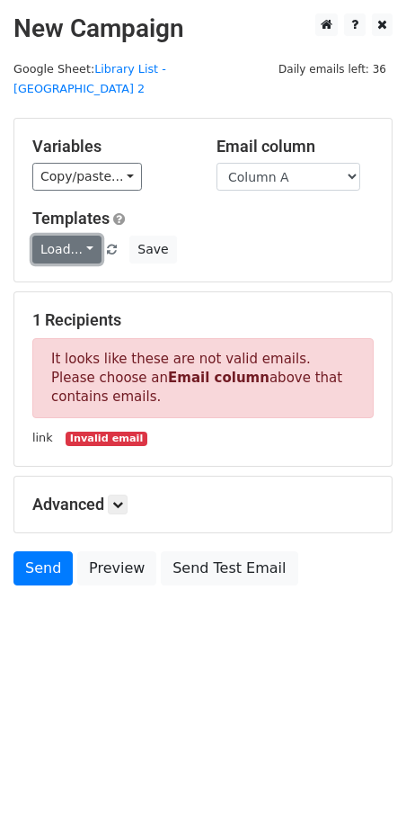 This screenshot has width=406, height=831. I want to click on h5: Variables, so click(111, 147).